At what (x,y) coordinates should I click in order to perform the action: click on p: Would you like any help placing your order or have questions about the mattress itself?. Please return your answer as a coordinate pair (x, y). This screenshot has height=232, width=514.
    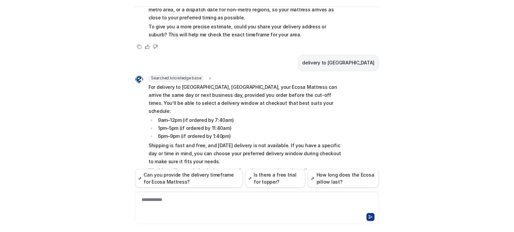
    Looking at the image, I should click on (246, 175).